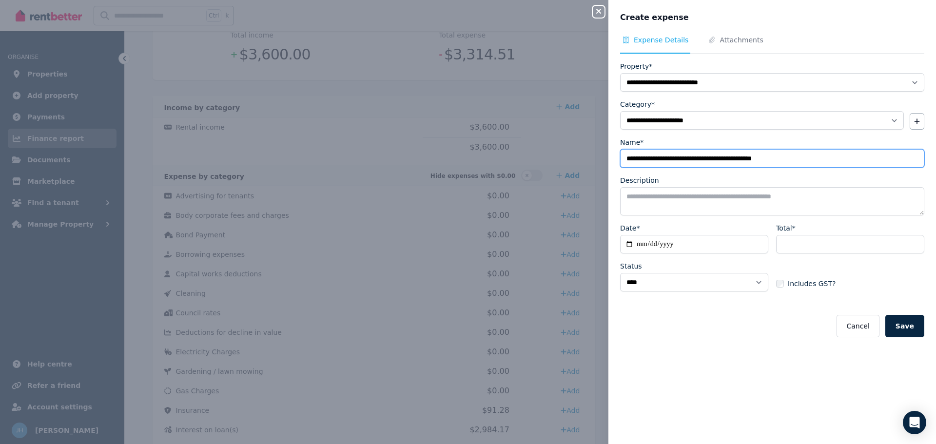  I want to click on span: Attachments, so click(741, 40).